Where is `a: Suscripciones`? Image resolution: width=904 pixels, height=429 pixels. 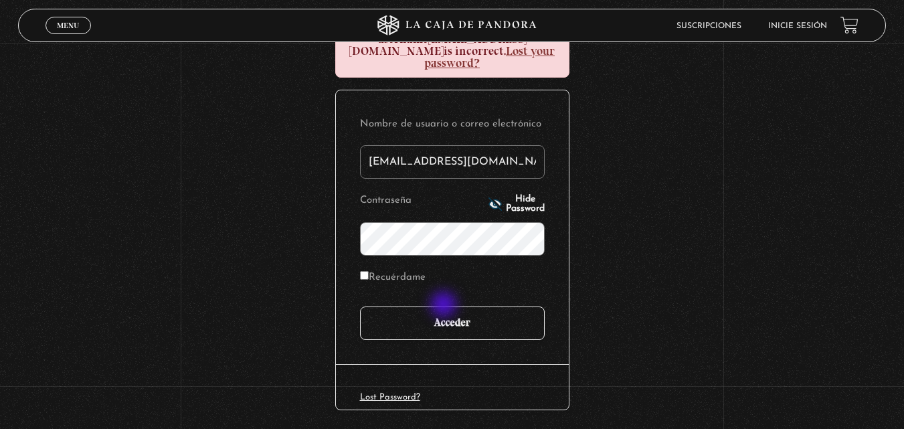 a: Suscripciones is located at coordinates (709, 26).